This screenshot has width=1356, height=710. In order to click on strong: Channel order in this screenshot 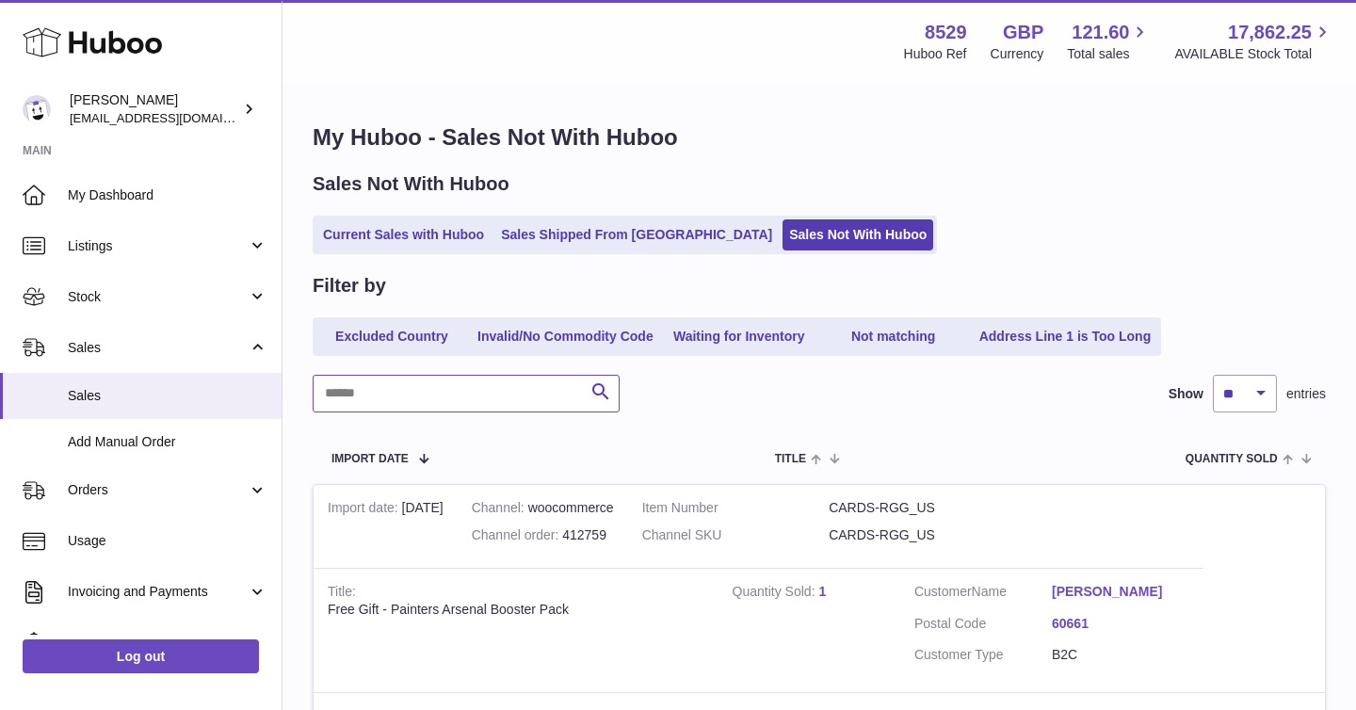, I will do `click(517, 537)`.